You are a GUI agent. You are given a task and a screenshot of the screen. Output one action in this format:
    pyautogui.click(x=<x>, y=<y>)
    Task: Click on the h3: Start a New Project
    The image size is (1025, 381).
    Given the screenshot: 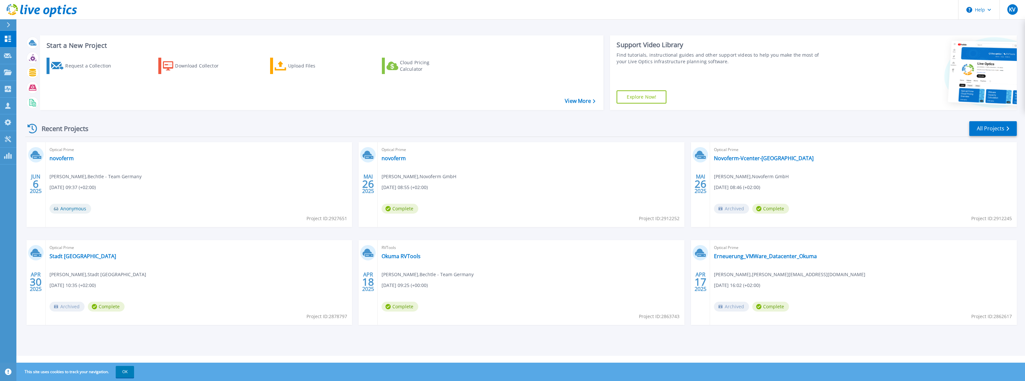 What is the action you would take?
    pyautogui.click(x=321, y=46)
    